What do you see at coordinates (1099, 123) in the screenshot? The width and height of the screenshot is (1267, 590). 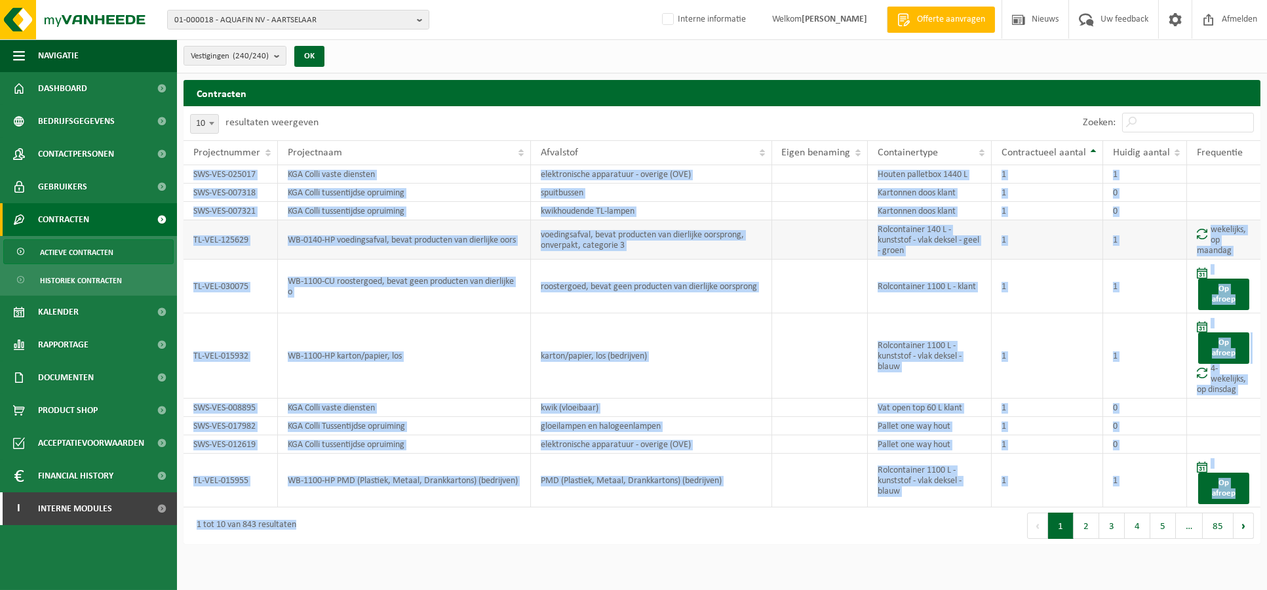 I see `label: Zoeken:` at bounding box center [1099, 123].